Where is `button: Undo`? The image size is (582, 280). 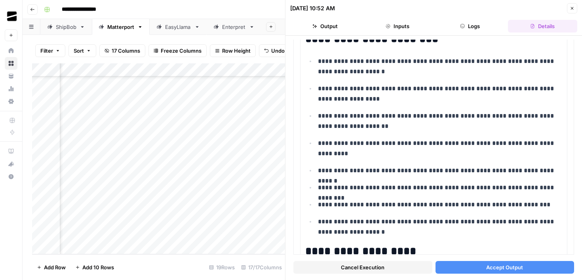 button: Undo is located at coordinates (274, 51).